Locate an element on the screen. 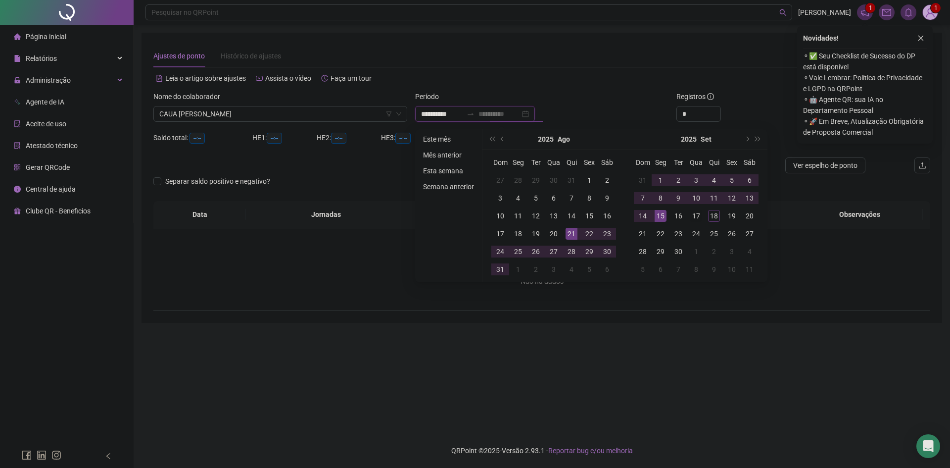  span: ⚬ 🤖 Agente QR: sua IA no Departamento Pessoal is located at coordinates (865, 105).